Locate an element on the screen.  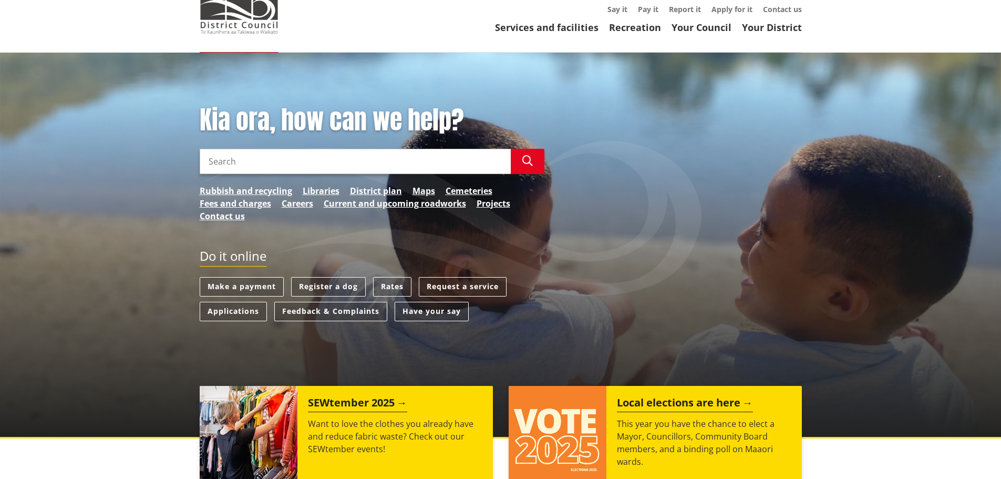
a: Libraries is located at coordinates (321, 191).